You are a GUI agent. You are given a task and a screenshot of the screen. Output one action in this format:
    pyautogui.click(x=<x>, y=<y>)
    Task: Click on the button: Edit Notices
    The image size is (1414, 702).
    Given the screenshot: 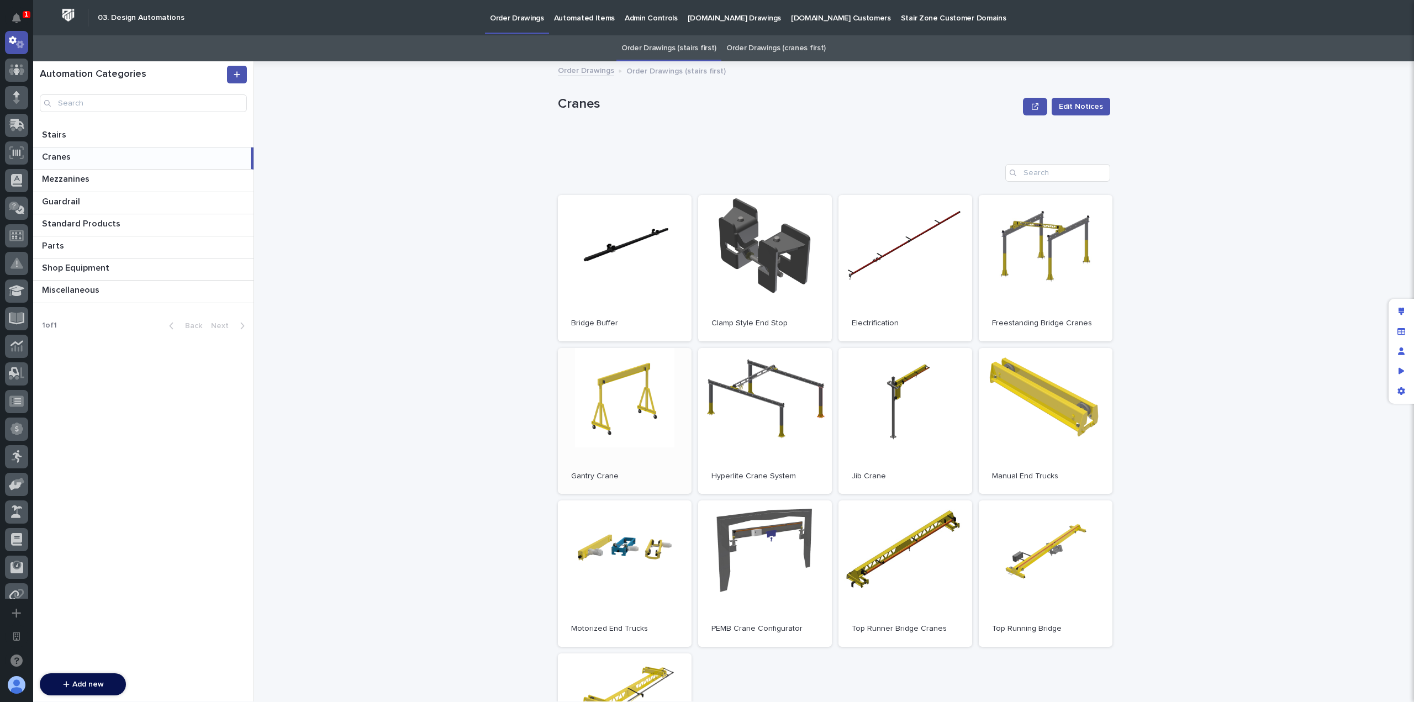 What is the action you would take?
    pyautogui.click(x=1081, y=107)
    